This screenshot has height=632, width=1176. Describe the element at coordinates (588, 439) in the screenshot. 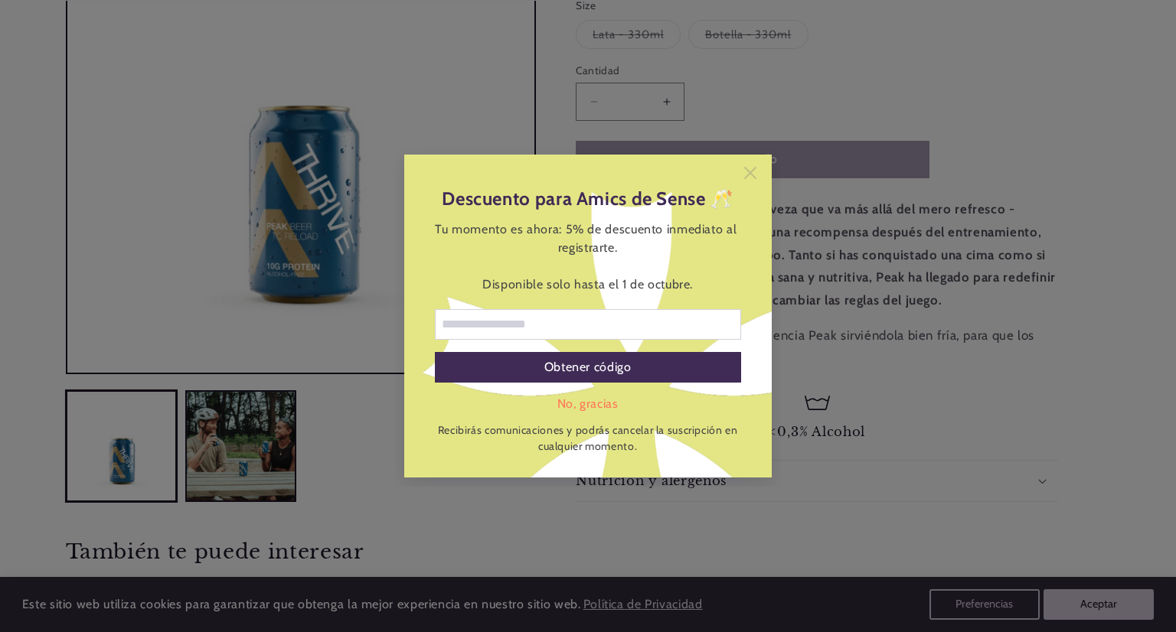

I see `p: Recibirás comunicaciones y podrás cancelar la suscripción en cualquier momento.` at that location.